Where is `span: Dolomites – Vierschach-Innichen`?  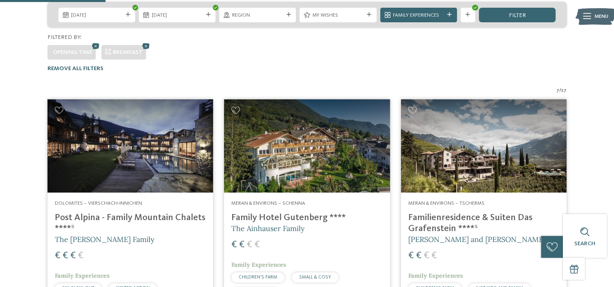
span: Dolomites – Vierschach-Innichen is located at coordinates (98, 203).